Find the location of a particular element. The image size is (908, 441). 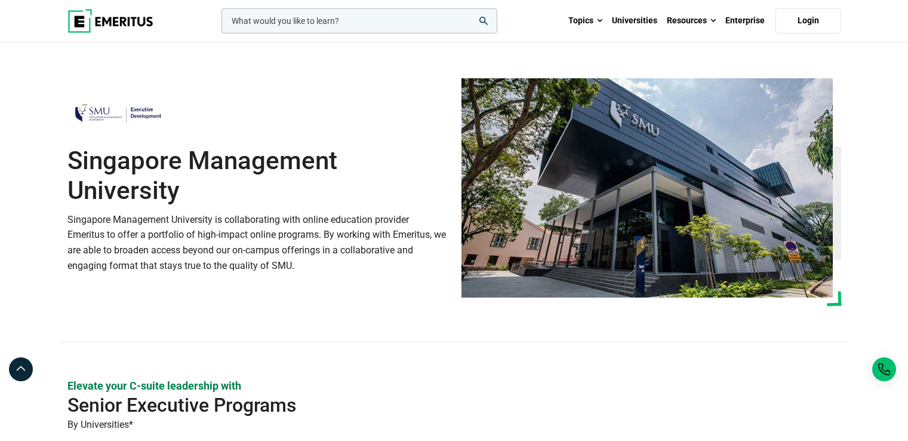

p: Singapore Management University is collaborating with online education provider Emeritus to offer... is located at coordinates (257, 242).